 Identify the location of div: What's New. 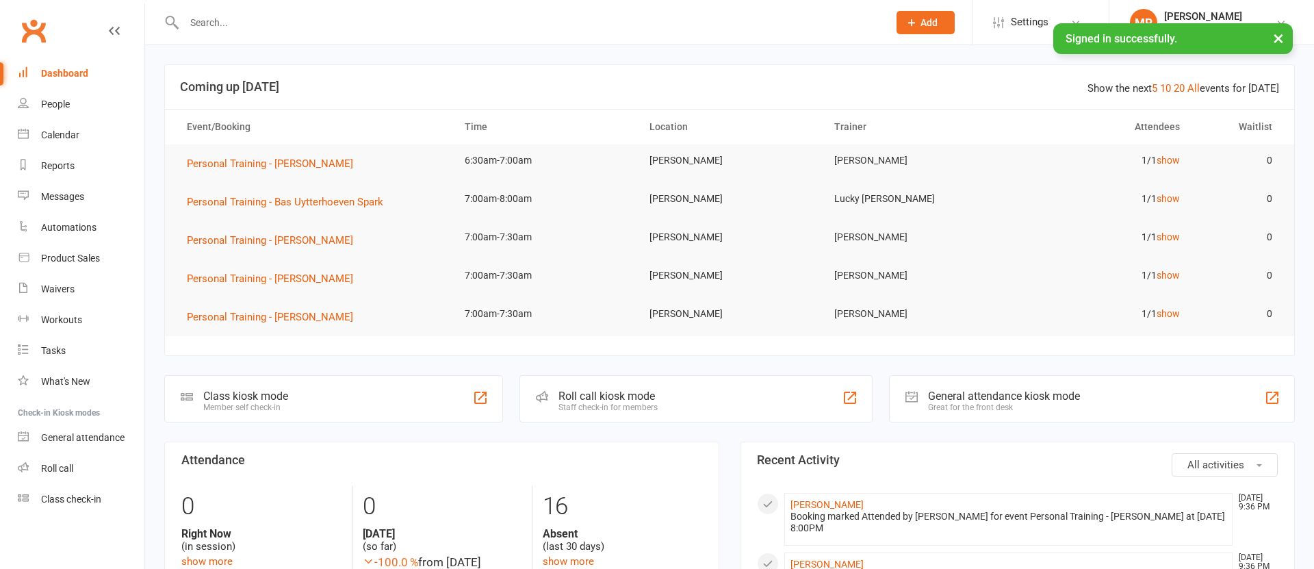
(66, 381).